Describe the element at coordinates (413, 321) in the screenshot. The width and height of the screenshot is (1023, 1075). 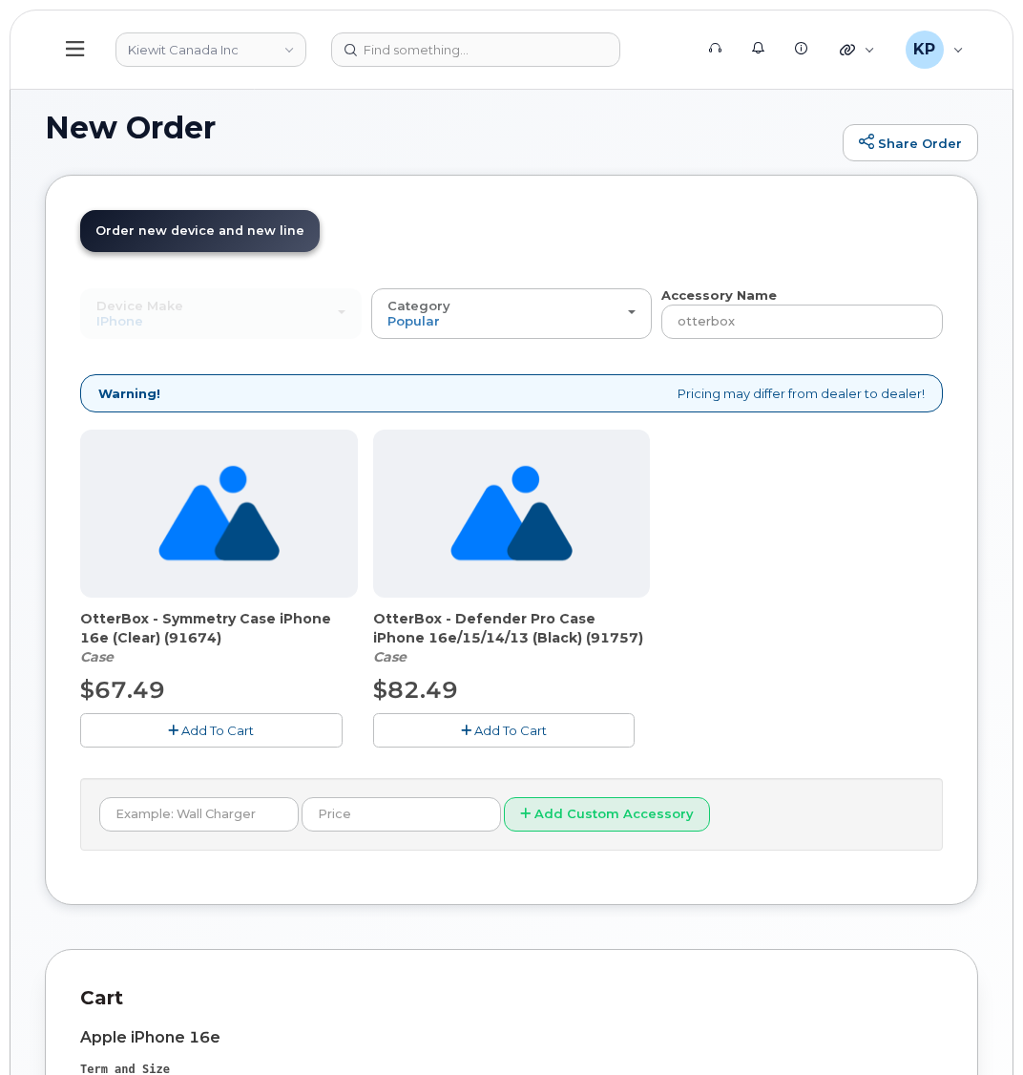
I see `span: Popular` at that location.